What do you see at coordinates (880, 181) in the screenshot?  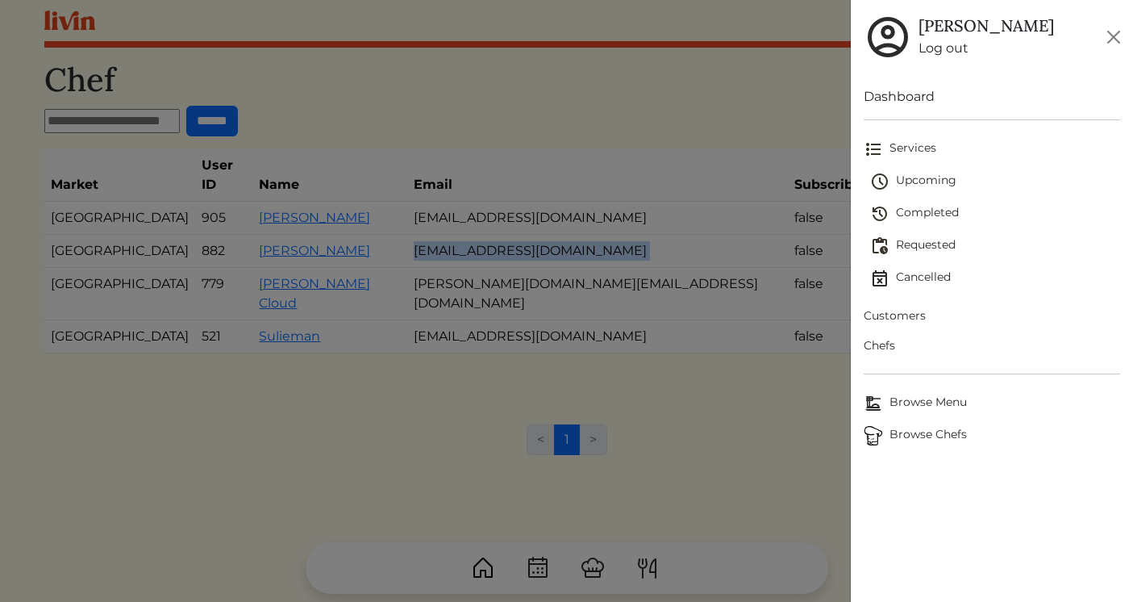 I see `img: schedule-fa401ccd6b27cf58db24c3bb5584b27dcd8bd24ae666a918e1c6b4ae8c451a22.svg` at bounding box center [880, 181].